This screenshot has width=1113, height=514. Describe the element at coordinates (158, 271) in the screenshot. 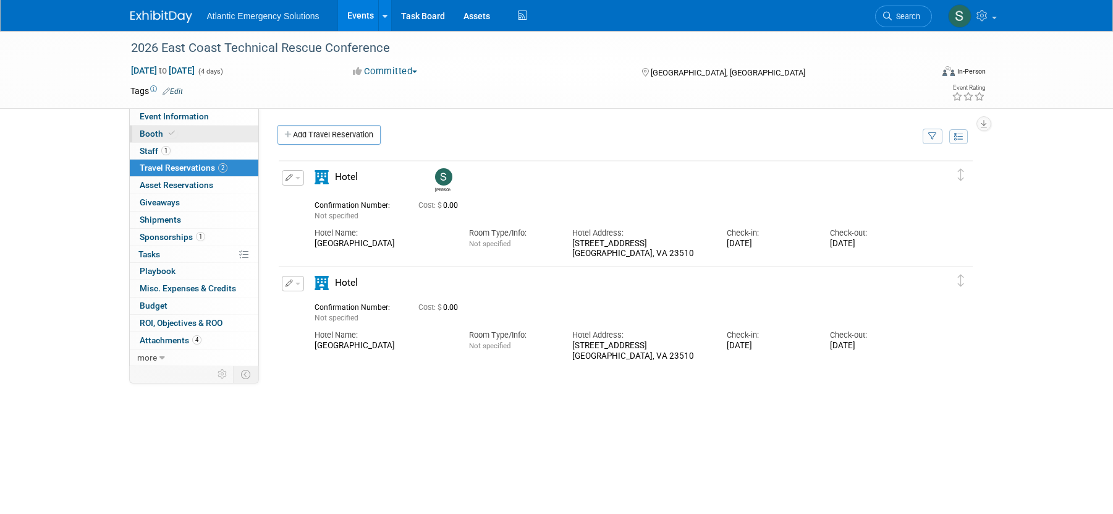

I see `span: Playbook` at that location.